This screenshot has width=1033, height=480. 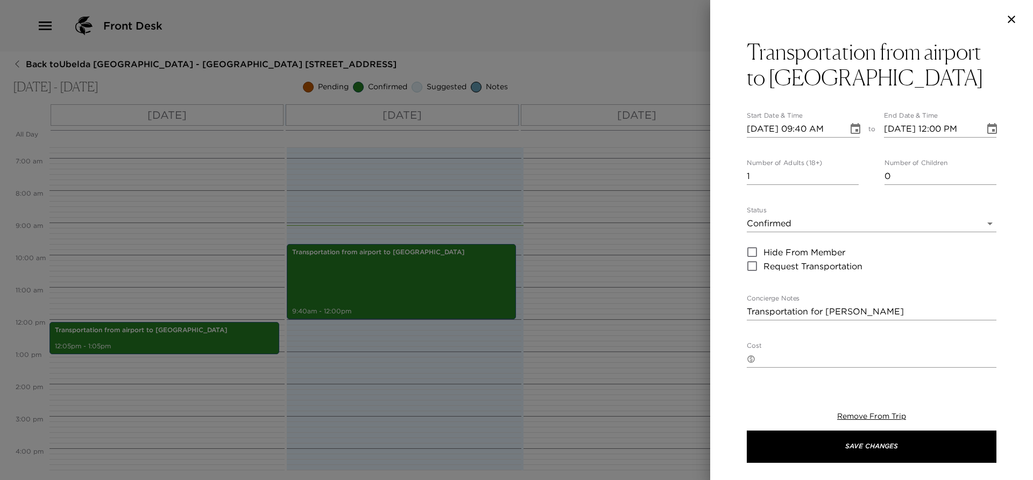 What do you see at coordinates (753, 346) in the screenshot?
I see `label: Cost` at bounding box center [753, 346].